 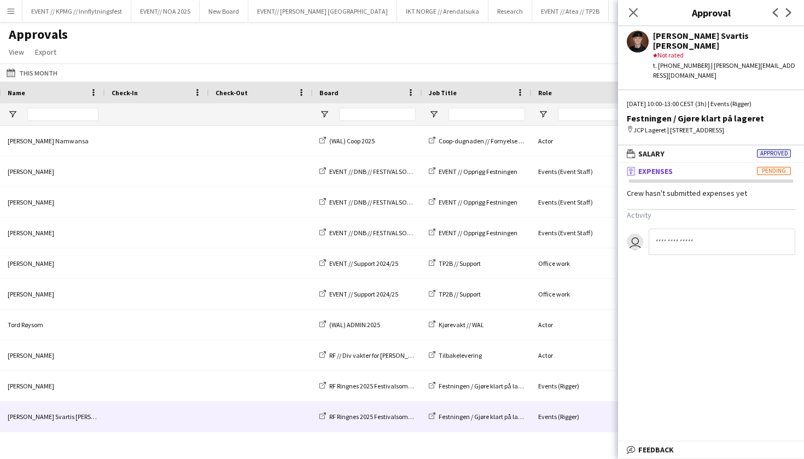 What do you see at coordinates (224, 11) in the screenshot?
I see `button: New Board` at bounding box center [224, 11].